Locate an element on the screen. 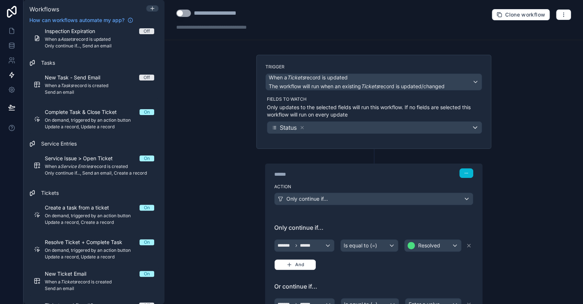 Image resolution: width=583 pixels, height=304 pixels. span: Resolved is located at coordinates (429, 245).